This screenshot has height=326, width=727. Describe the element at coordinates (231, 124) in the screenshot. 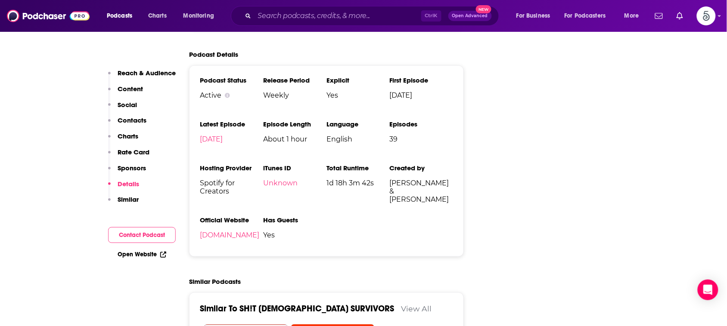

I see `h3: Latest Episode` at that location.